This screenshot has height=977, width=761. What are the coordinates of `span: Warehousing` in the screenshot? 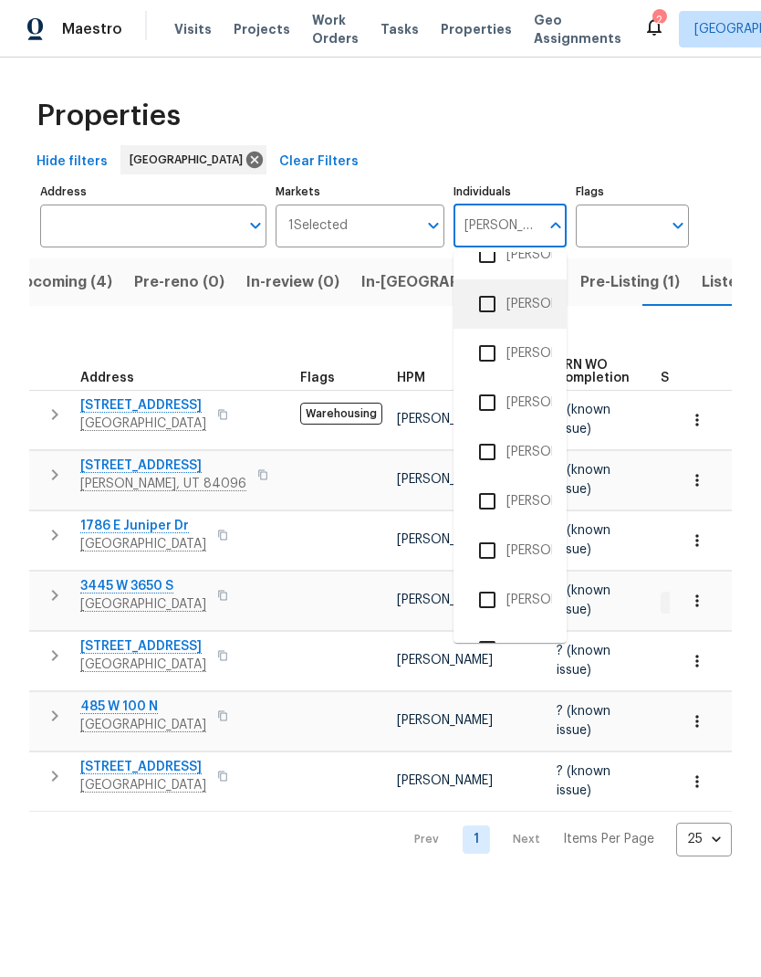 It's located at (341, 413).